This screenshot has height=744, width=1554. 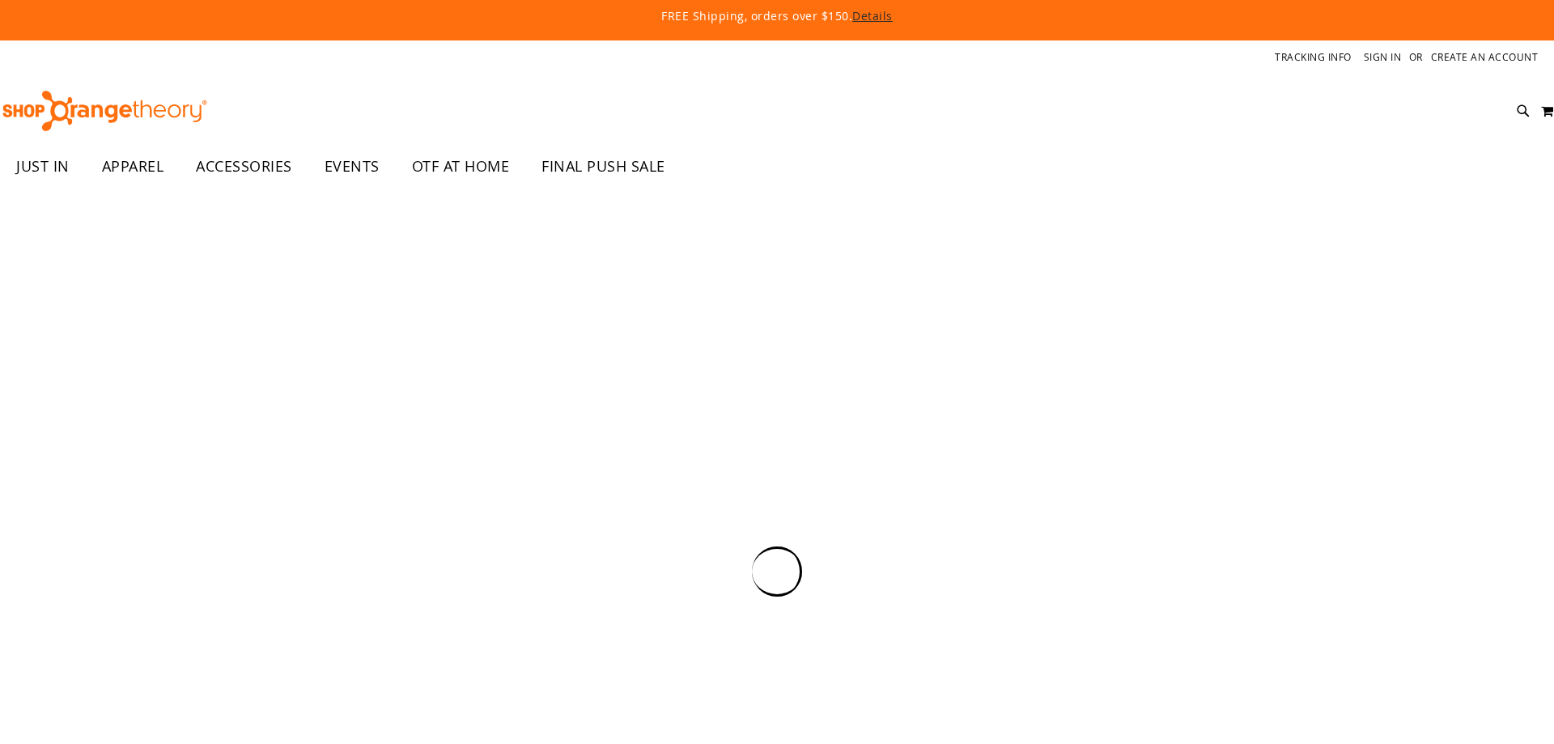 What do you see at coordinates (1313, 57) in the screenshot?
I see `a: Tracking Info` at bounding box center [1313, 57].